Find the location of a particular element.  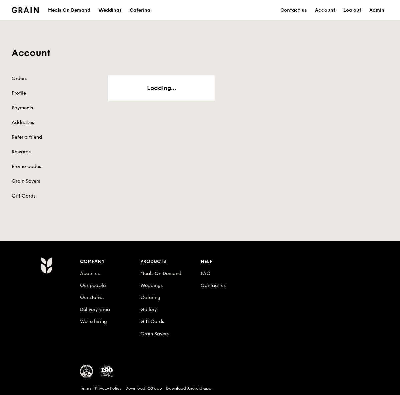

div: Weddings is located at coordinates (110, 10).